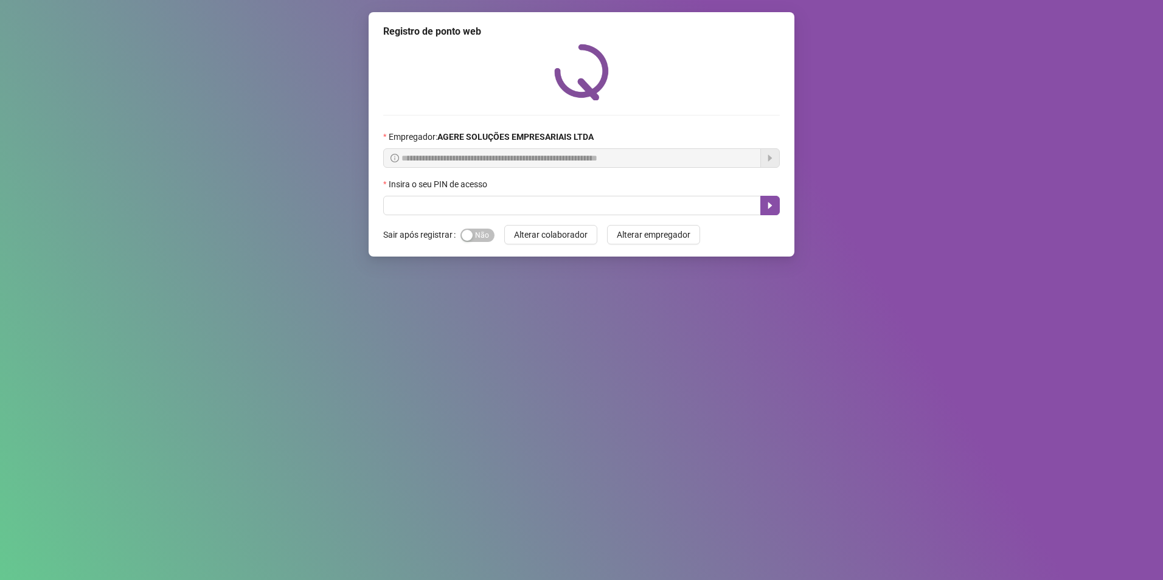  What do you see at coordinates (550, 235) in the screenshot?
I see `span: Alterar colaborador` at bounding box center [550, 235].